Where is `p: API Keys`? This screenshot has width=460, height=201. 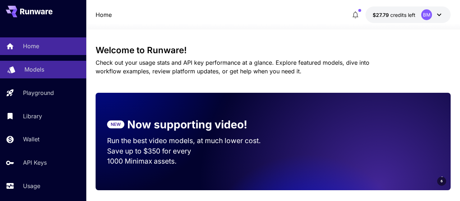
p: API Keys is located at coordinates (35, 162).